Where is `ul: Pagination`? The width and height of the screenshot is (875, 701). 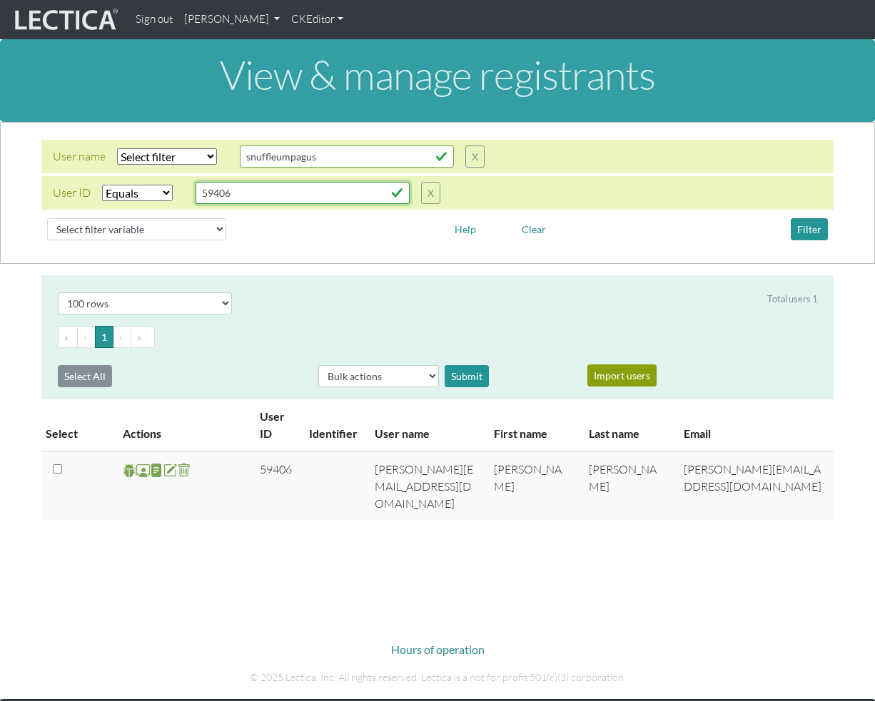
ul: Pagination is located at coordinates (437, 337).